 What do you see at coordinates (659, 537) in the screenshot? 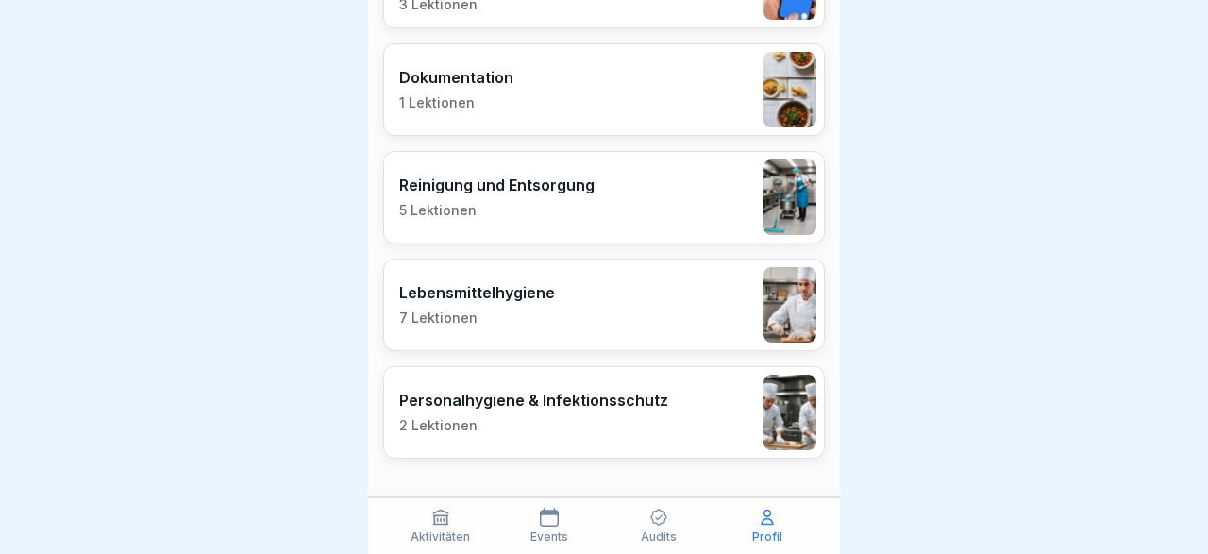
I see `p: Audits` at bounding box center [659, 537].